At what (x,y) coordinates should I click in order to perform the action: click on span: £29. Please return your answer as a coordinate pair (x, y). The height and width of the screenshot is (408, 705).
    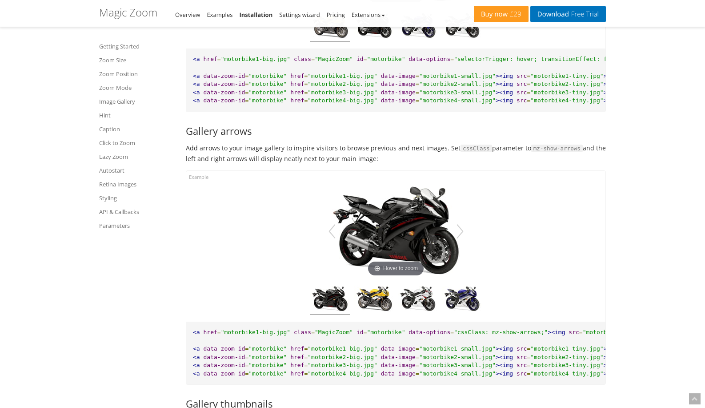
    Looking at the image, I should click on (514, 14).